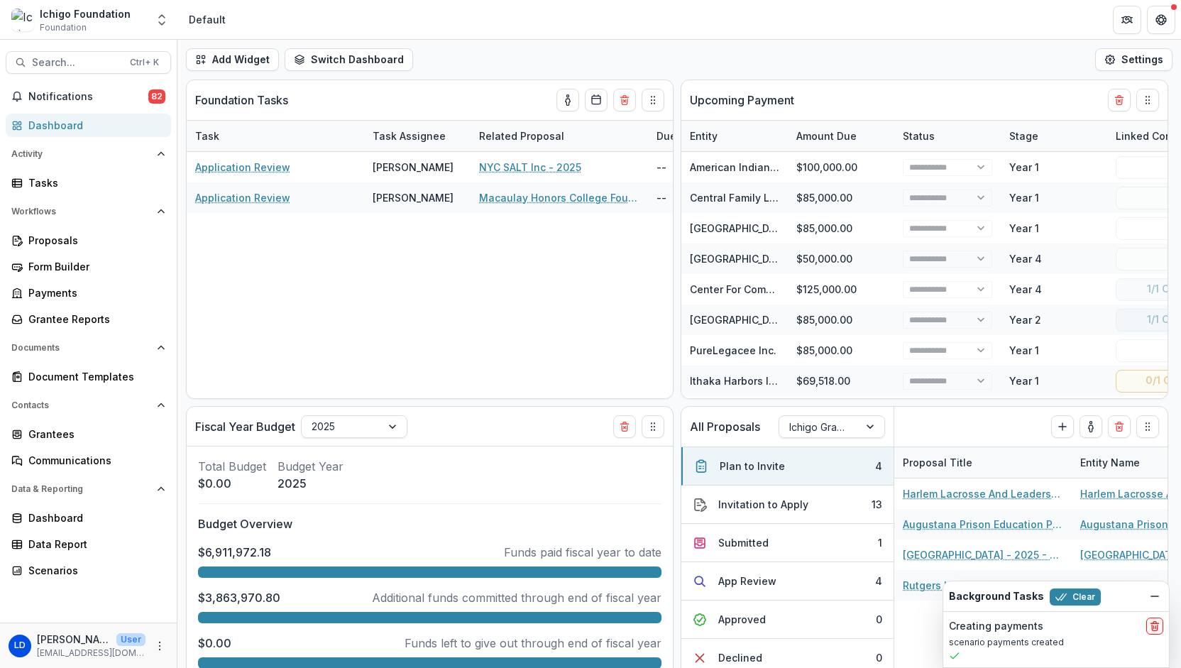 The width and height of the screenshot is (1181, 668). I want to click on h2: Creating payments, so click(996, 626).